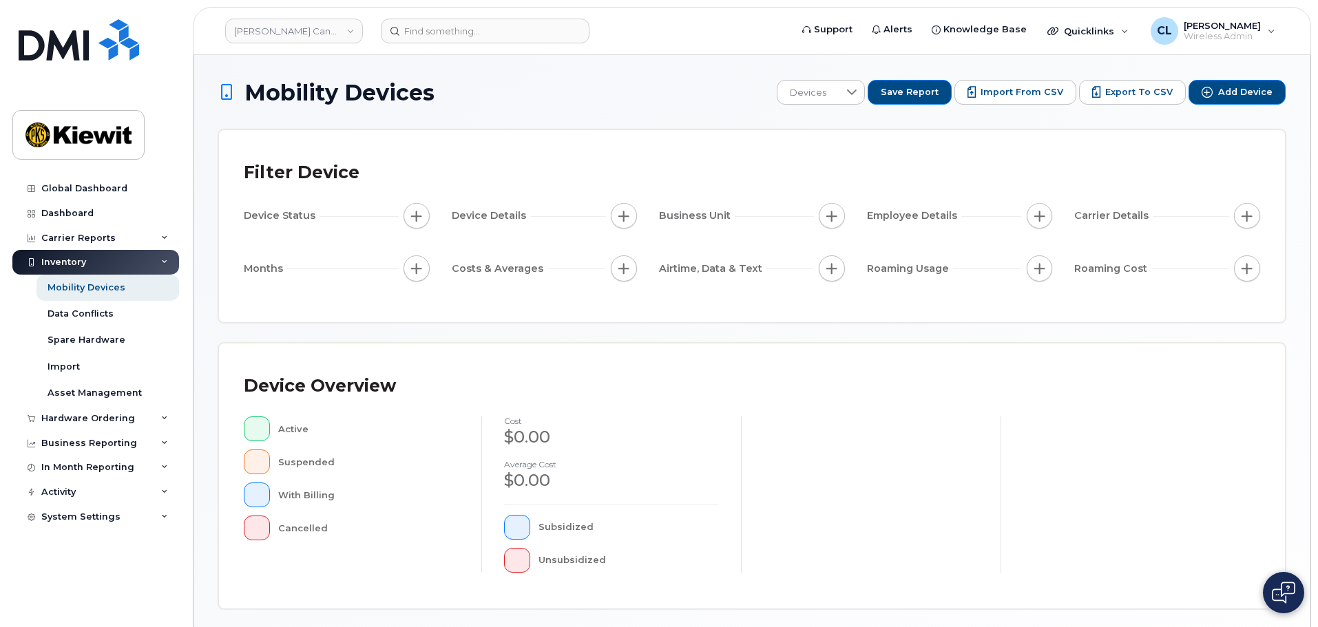  Describe the element at coordinates (265, 269) in the screenshot. I see `span: Months` at that location.